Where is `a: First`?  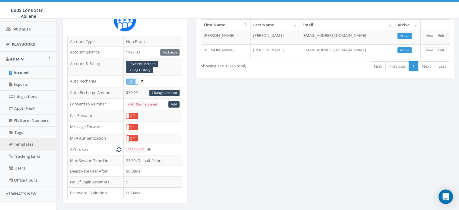
a: First is located at coordinates (378, 66).